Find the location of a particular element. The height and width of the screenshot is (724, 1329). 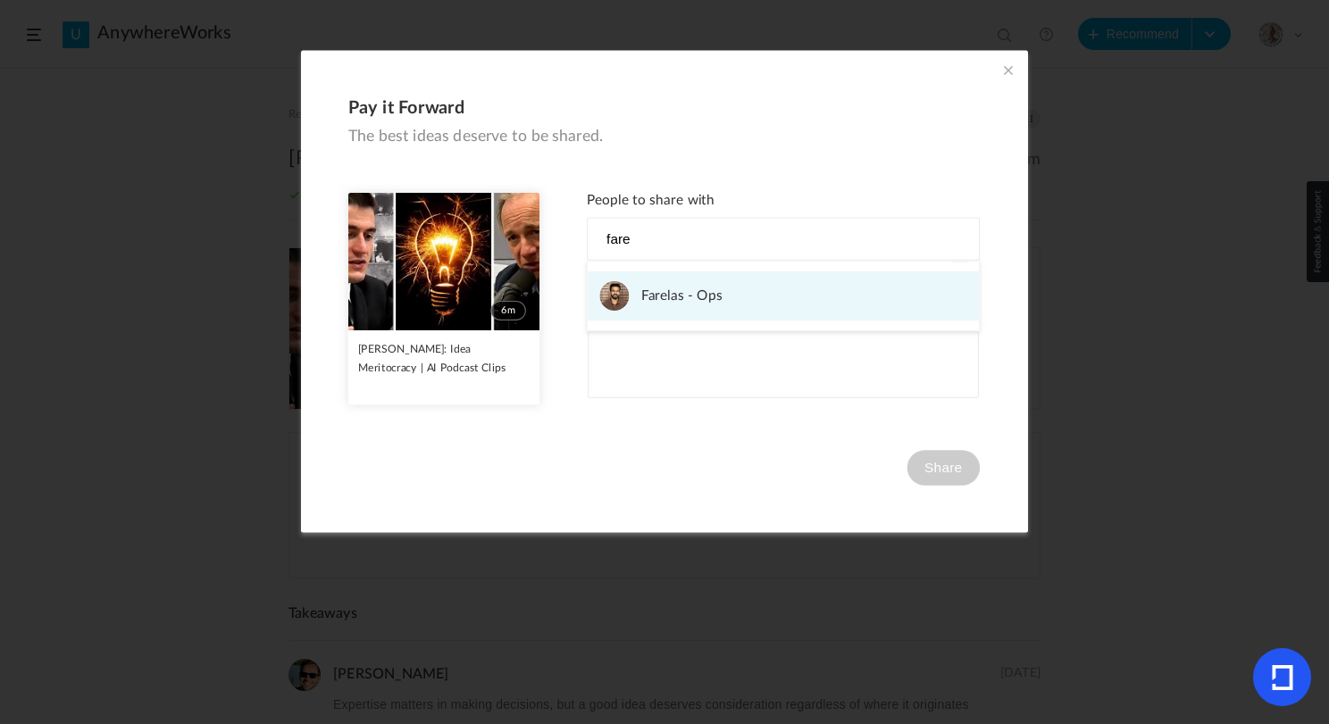

img: mqdefault.jpg is located at coordinates (444, 262).